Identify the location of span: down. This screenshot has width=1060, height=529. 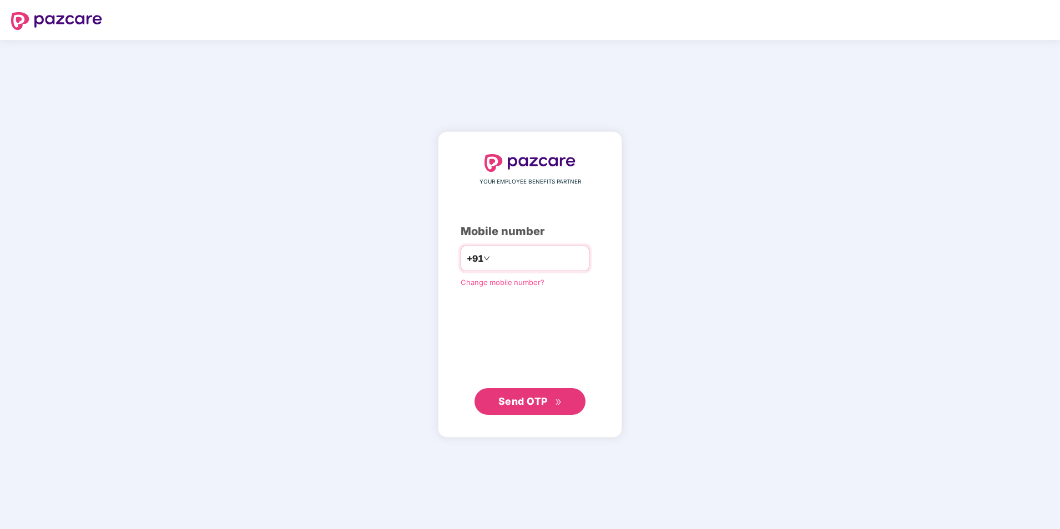
(487, 259).